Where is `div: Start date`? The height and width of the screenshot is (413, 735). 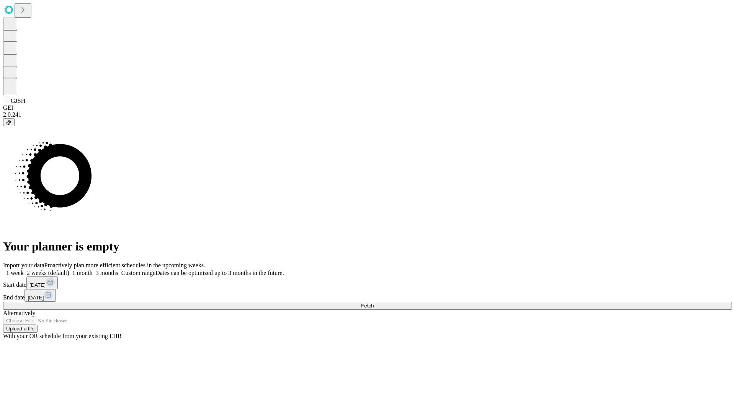 div: Start date is located at coordinates (367, 283).